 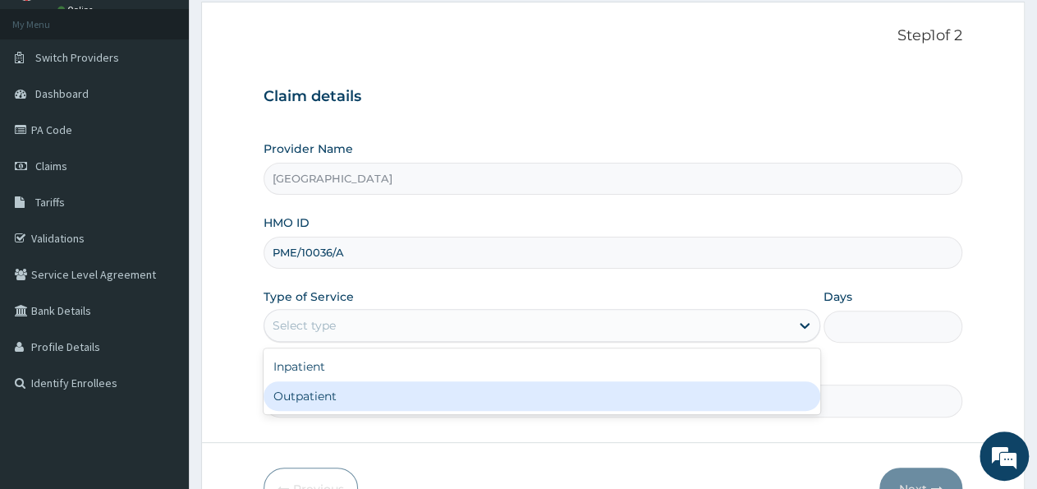 What do you see at coordinates (160, 348) in the screenshot?
I see `textarea: Type your message and hit 'Enter'` at bounding box center [160, 348].